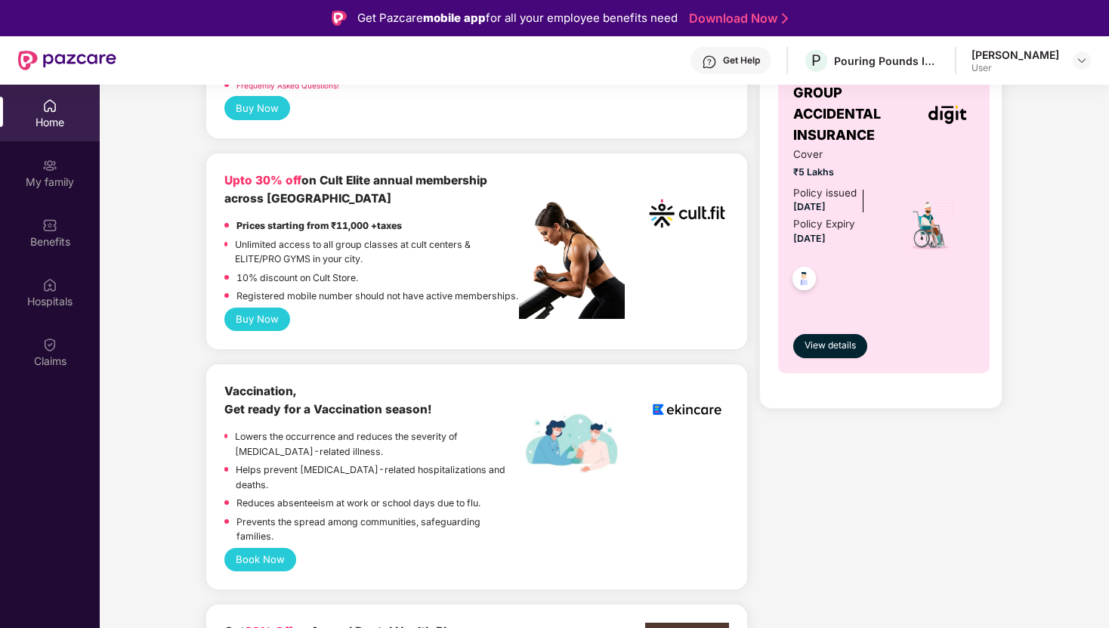 This screenshot has width=1109, height=628. Describe the element at coordinates (50, 165) in the screenshot. I see `img: svg+xml;base64,PHN2ZyB3aWR0aD0iMjAiIGhlaWdodD0iMjAiIHZpZXdCb3g9IjAgMCAyMCAyMCIgZmlsbD0ibm9uZSIgeG...` at that location.